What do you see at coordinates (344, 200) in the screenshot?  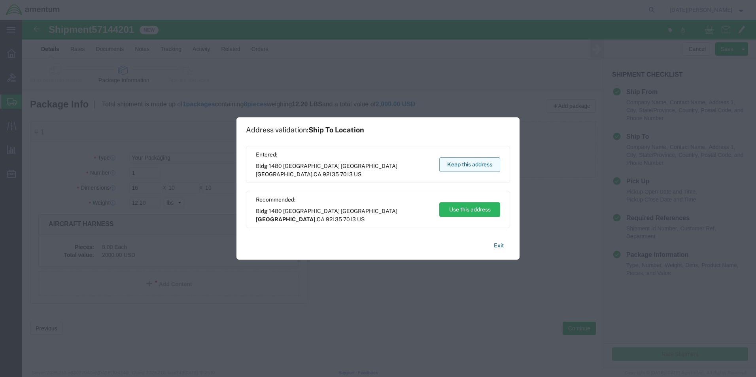 I see `span: Recommended:` at bounding box center [344, 200].